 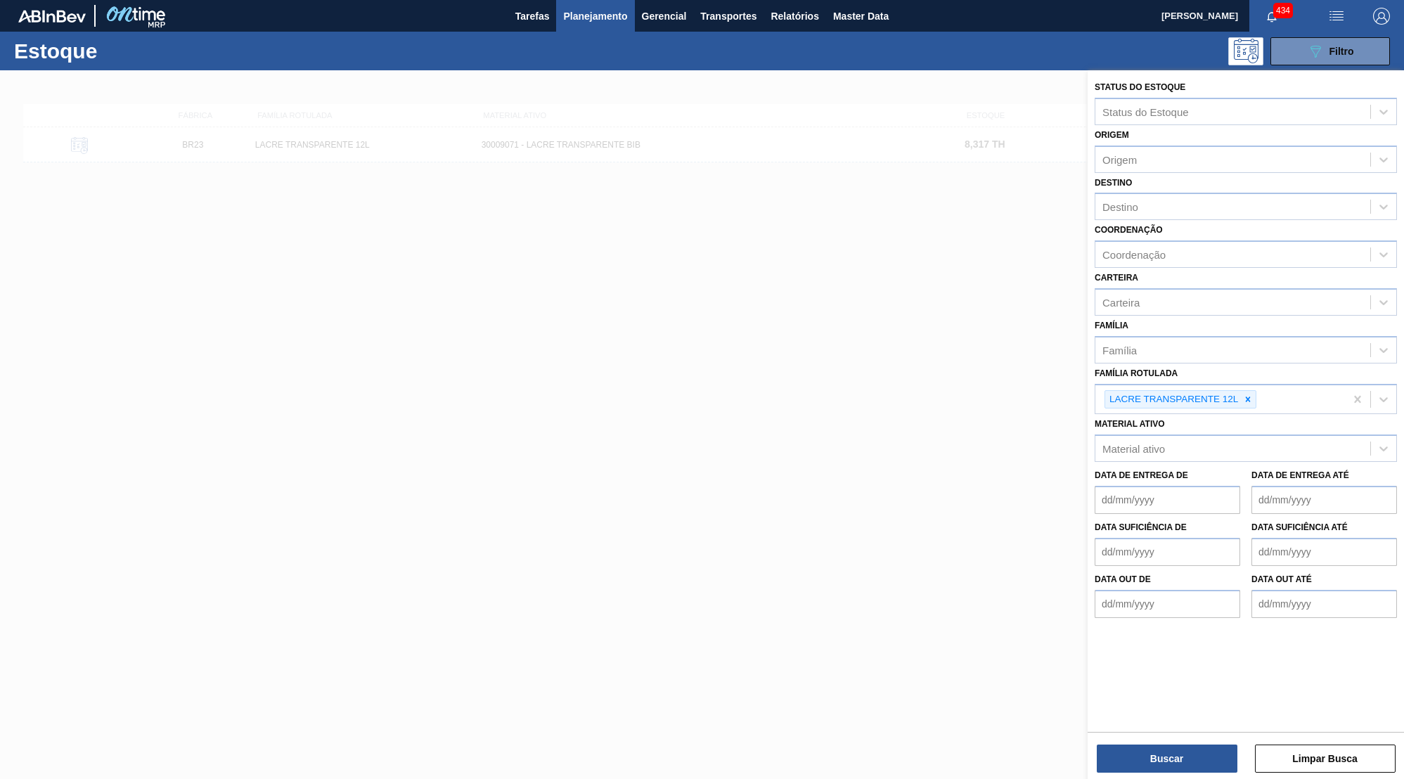 What do you see at coordinates (1122, 579) in the screenshot?
I see `label: Data out de` at bounding box center [1122, 579].